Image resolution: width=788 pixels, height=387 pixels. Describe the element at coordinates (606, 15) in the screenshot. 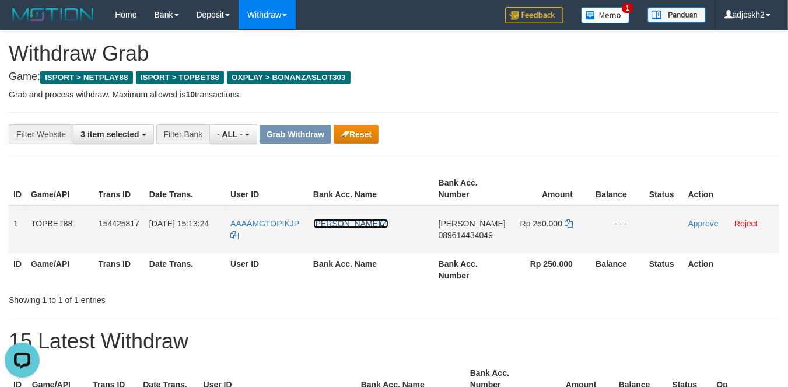

I see `img: Button%20Memo.svg` at that location.